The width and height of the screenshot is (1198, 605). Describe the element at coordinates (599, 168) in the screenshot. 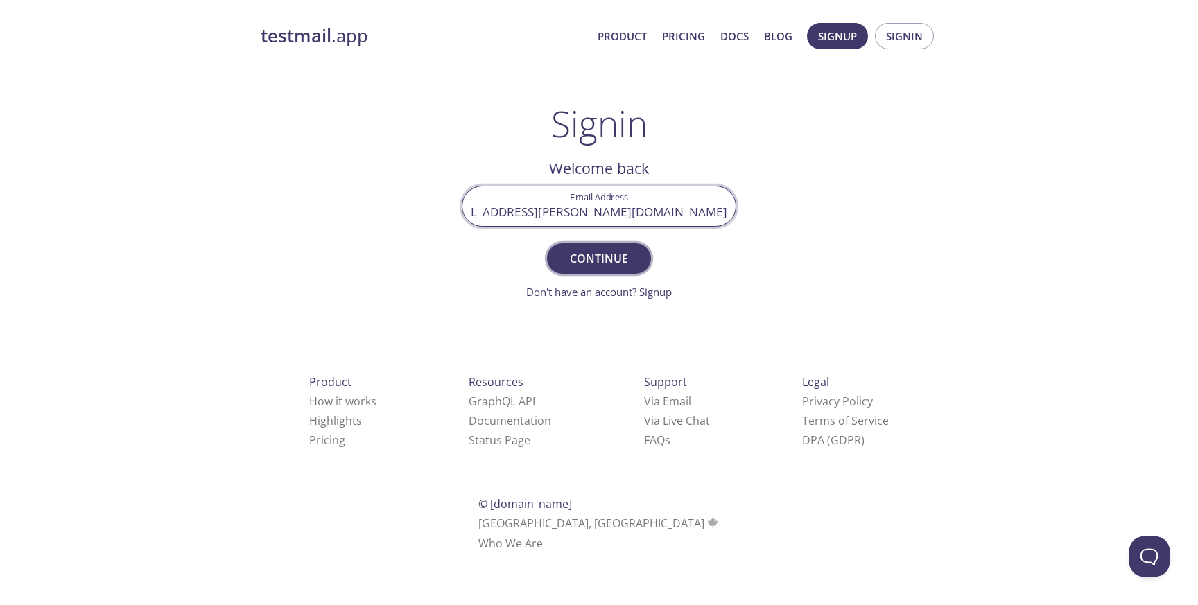

I see `h2: Welcome back` at that location.